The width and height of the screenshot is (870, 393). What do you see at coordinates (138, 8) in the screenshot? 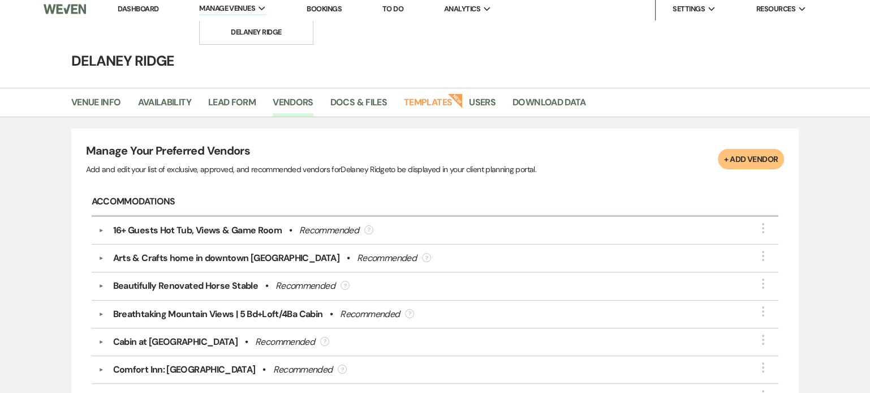
I see `a: Dashboard` at bounding box center [138, 8].